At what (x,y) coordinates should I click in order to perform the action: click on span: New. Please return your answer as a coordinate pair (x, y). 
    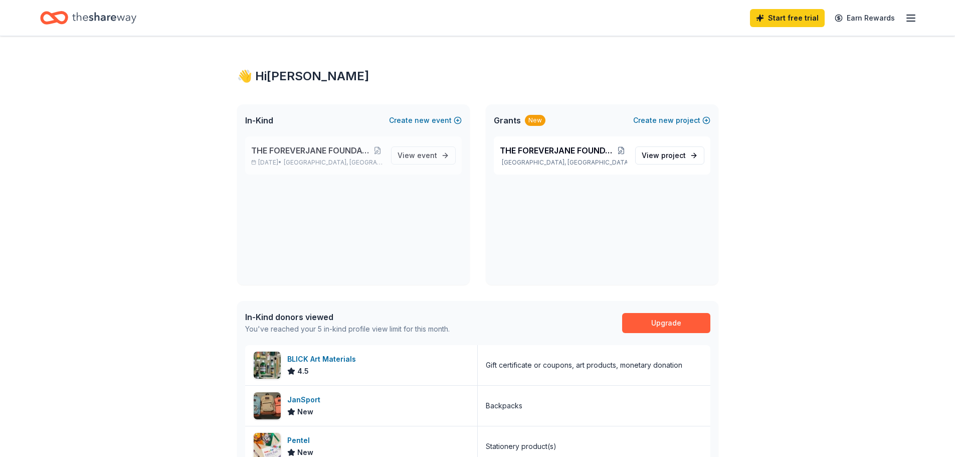
    Looking at the image, I should click on (305, 412).